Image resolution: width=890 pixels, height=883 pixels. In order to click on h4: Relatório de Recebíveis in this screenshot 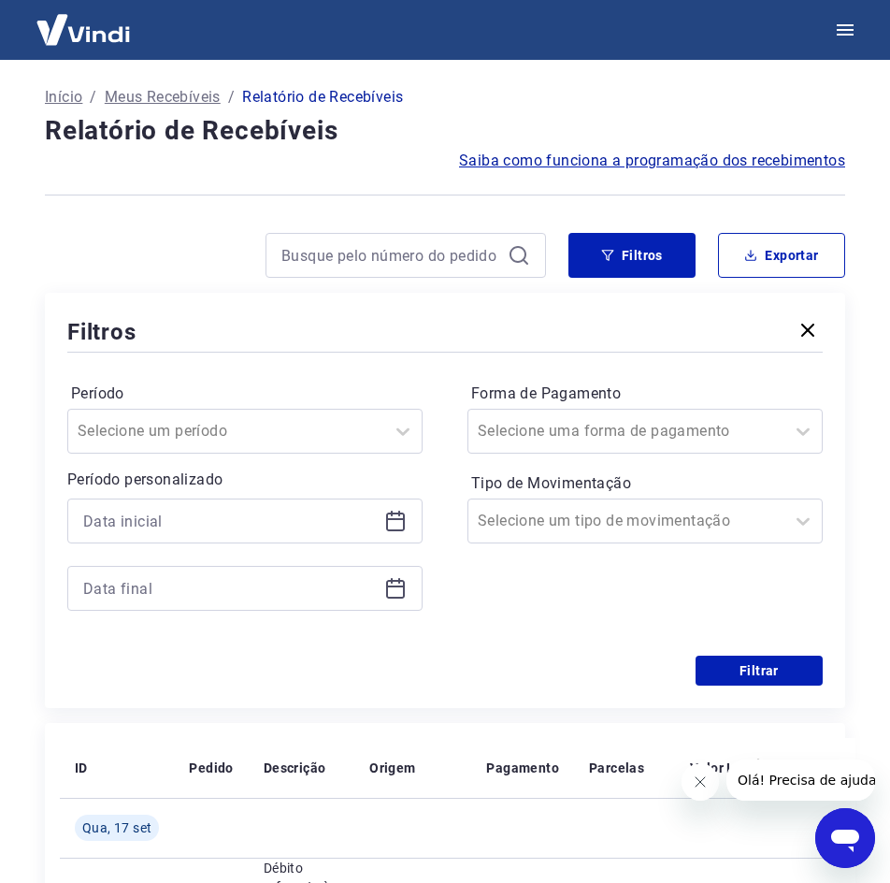, I will do `click(445, 131)`.